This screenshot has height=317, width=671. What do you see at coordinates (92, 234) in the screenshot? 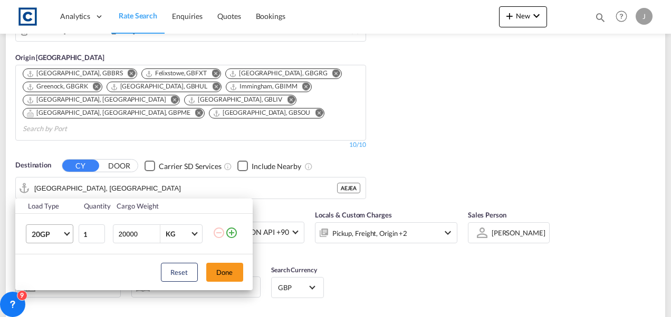
I see `input: Qty` at bounding box center [92, 234].